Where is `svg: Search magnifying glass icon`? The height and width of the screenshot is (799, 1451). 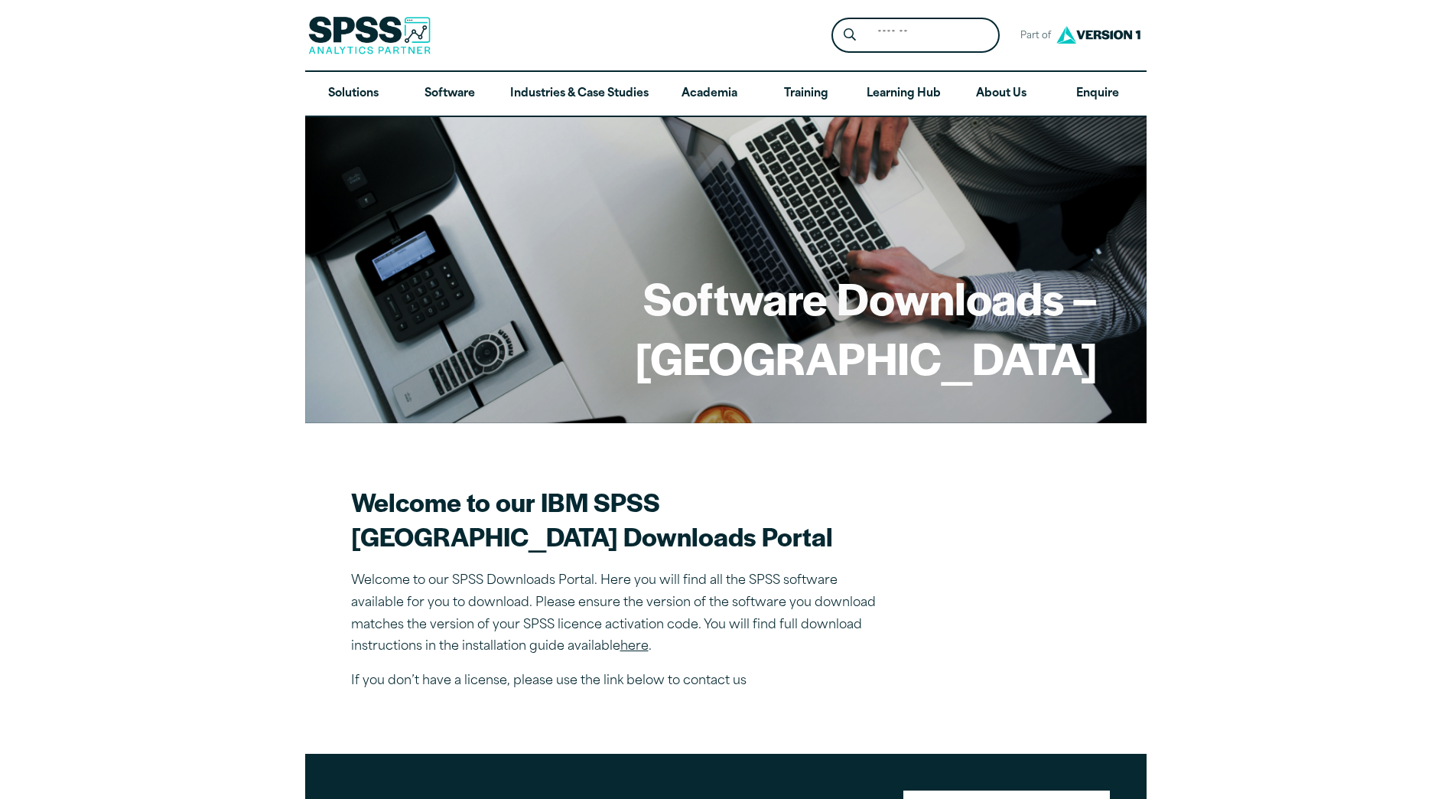
svg: Search magnifying glass icon is located at coordinates (850, 34).